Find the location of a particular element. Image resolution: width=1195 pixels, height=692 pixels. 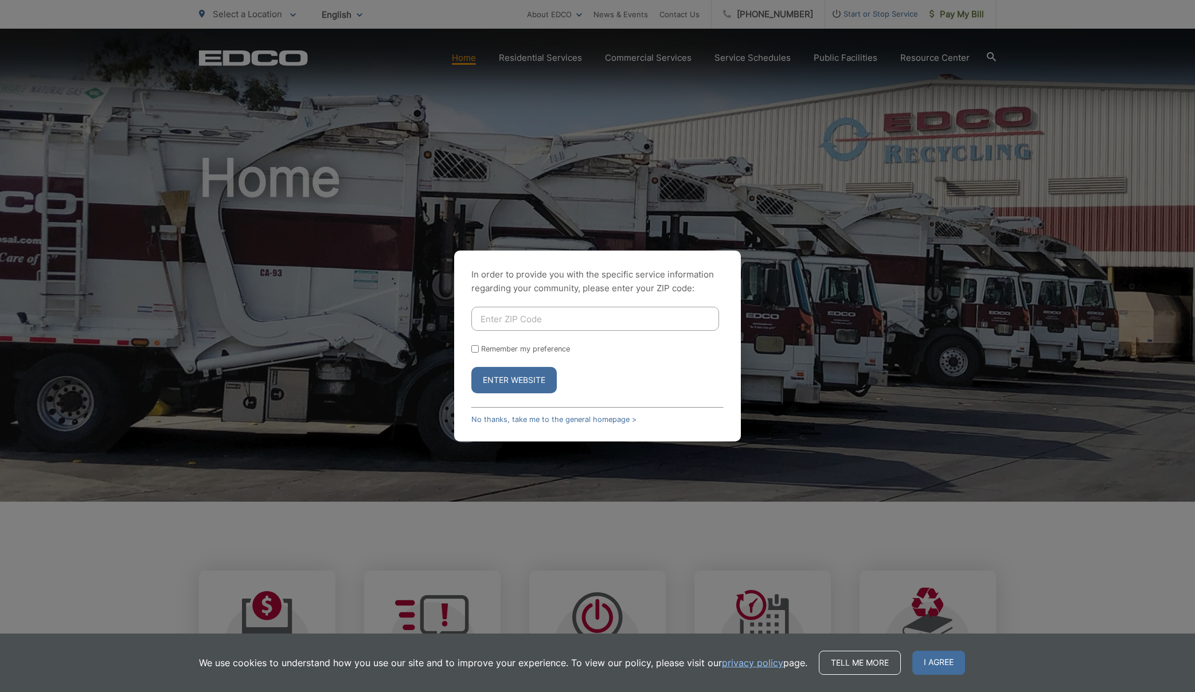

a: privacy policy is located at coordinates (753, 663).